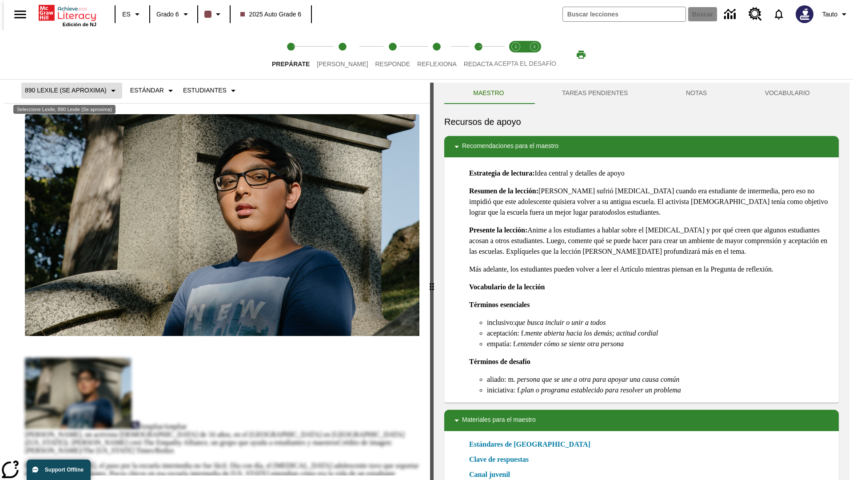 The width and height of the screenshot is (853, 480). Describe the element at coordinates (68, 15) in the screenshot. I see `div: Portada` at that location.